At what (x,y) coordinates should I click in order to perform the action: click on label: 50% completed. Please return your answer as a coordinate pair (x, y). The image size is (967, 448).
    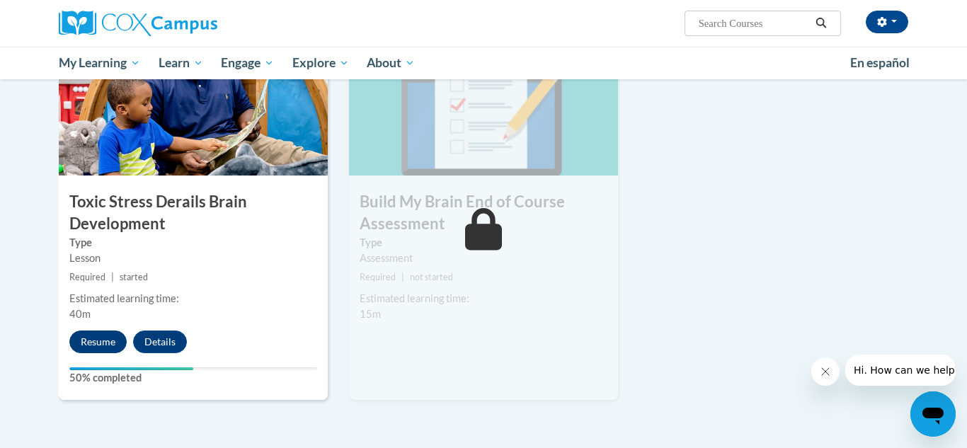
    Looking at the image, I should click on (193, 378).